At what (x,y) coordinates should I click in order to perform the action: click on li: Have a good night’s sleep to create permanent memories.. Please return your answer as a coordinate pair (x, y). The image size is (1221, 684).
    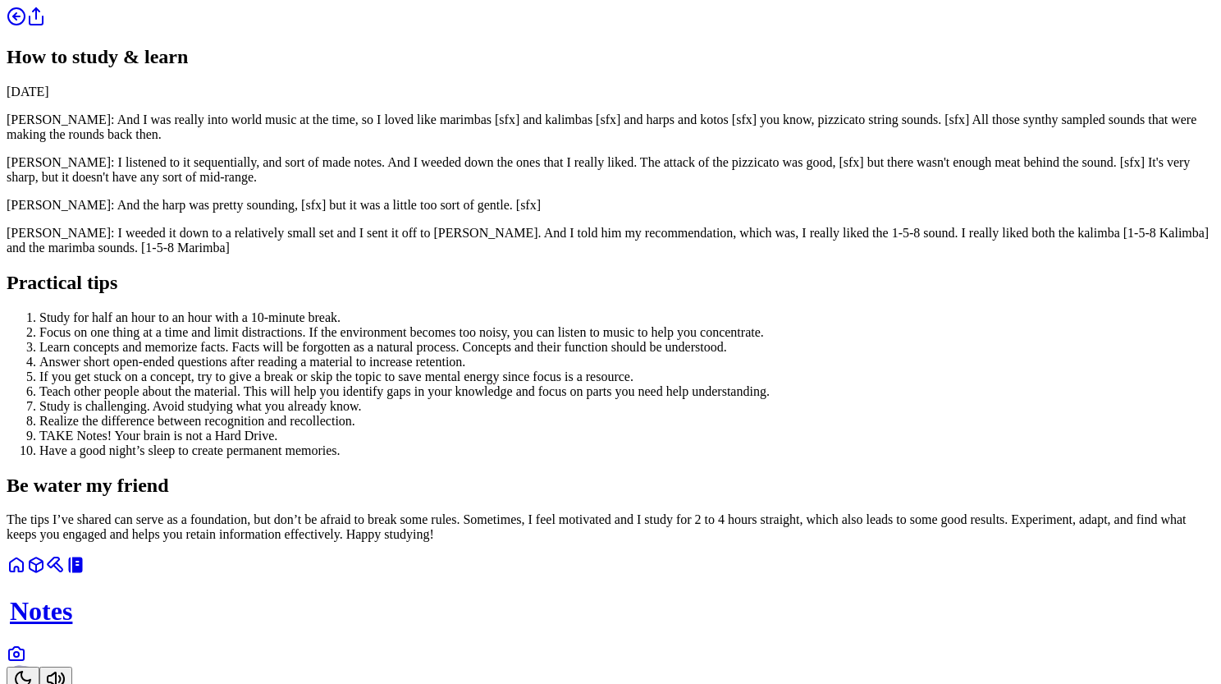
    Looking at the image, I should click on (627, 451).